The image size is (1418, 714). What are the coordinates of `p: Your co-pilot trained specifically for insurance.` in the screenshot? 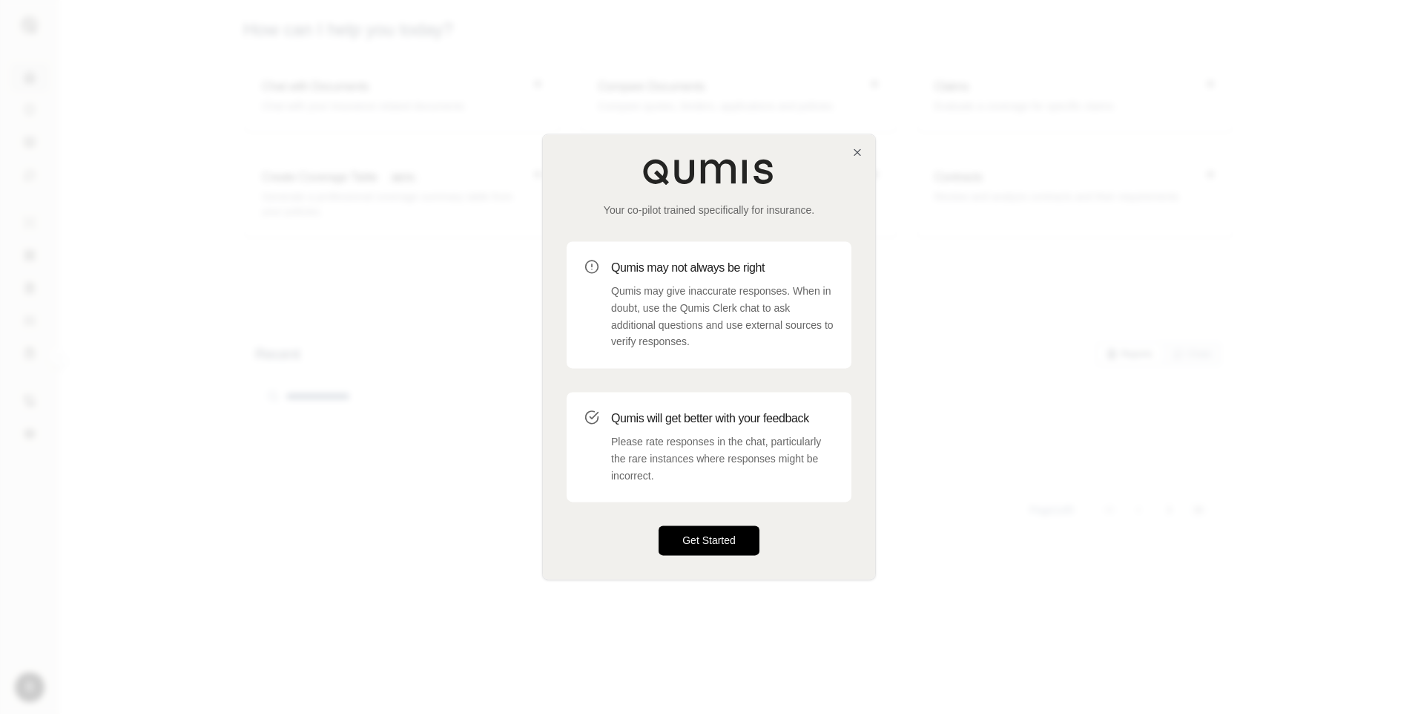 It's located at (709, 210).